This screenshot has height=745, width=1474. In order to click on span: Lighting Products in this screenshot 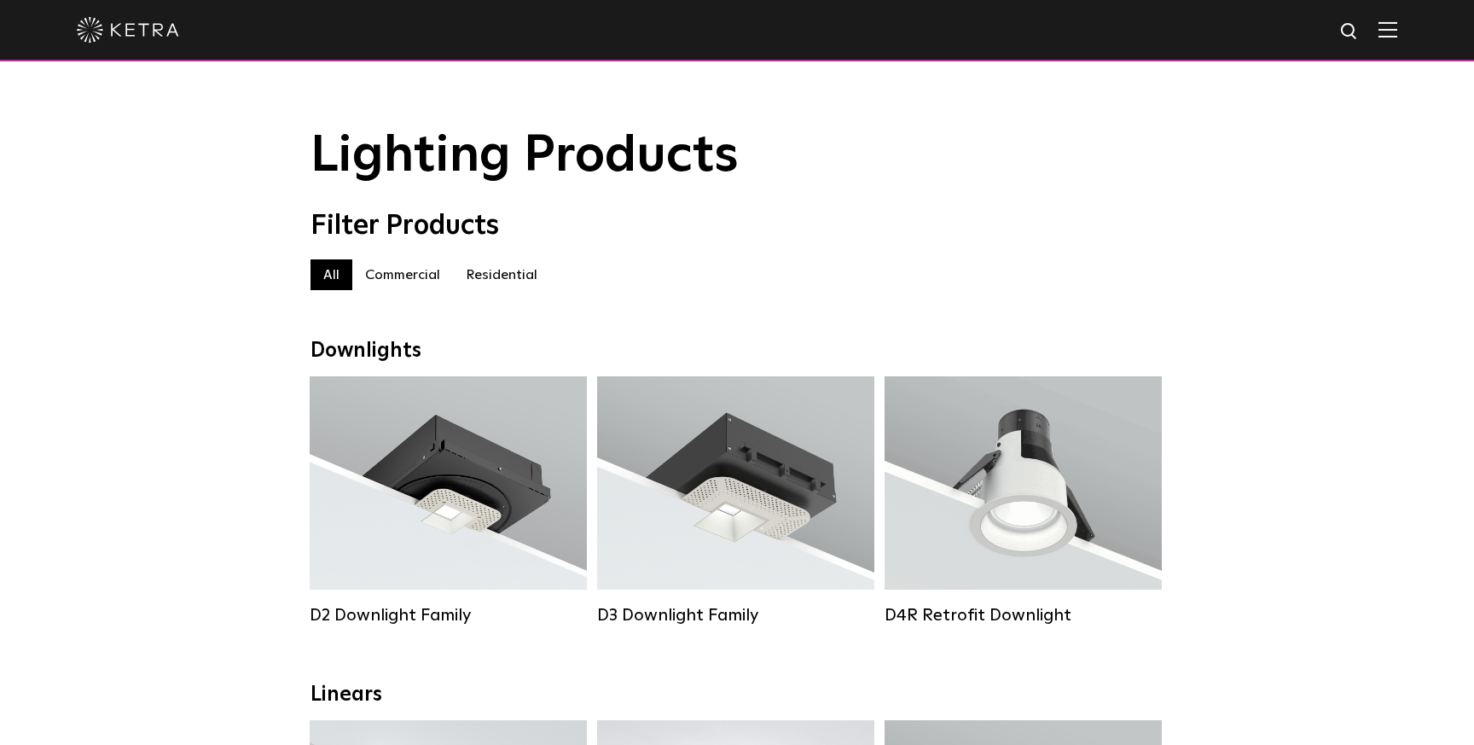, I will do `click(524, 156)`.